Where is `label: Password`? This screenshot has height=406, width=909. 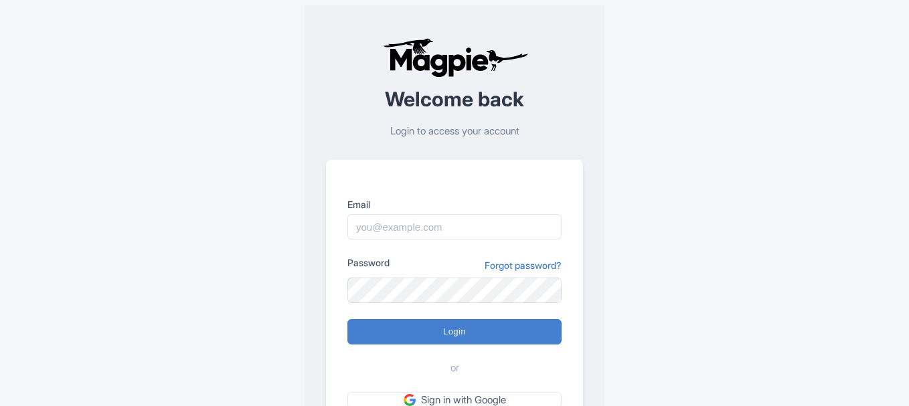 label: Password is located at coordinates (368, 262).